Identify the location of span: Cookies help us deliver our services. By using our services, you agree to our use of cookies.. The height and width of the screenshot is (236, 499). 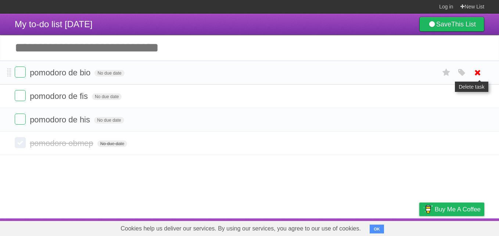
(241, 229).